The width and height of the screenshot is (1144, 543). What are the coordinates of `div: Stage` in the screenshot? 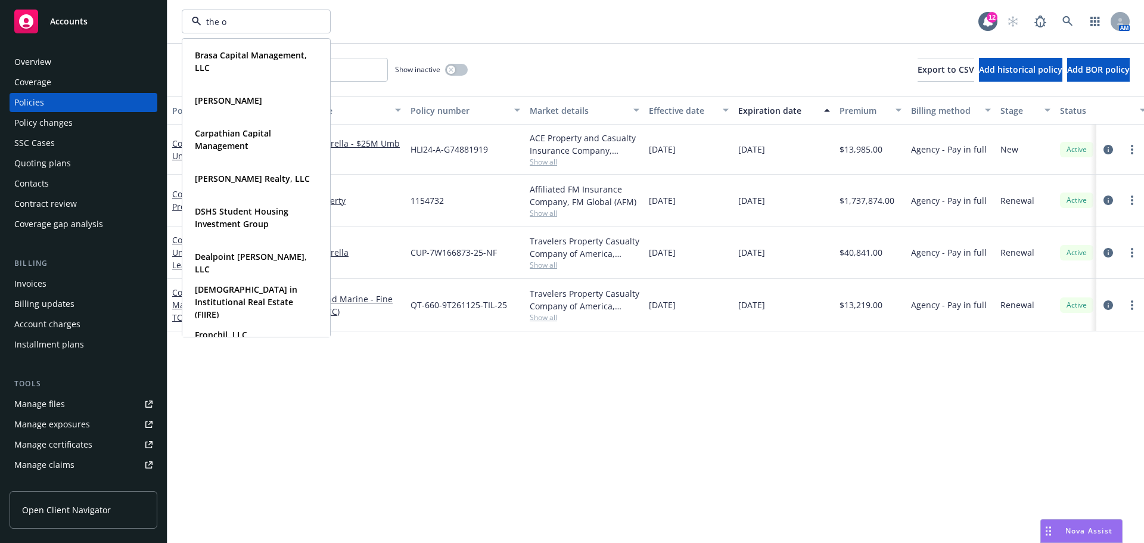 It's located at (1019, 110).